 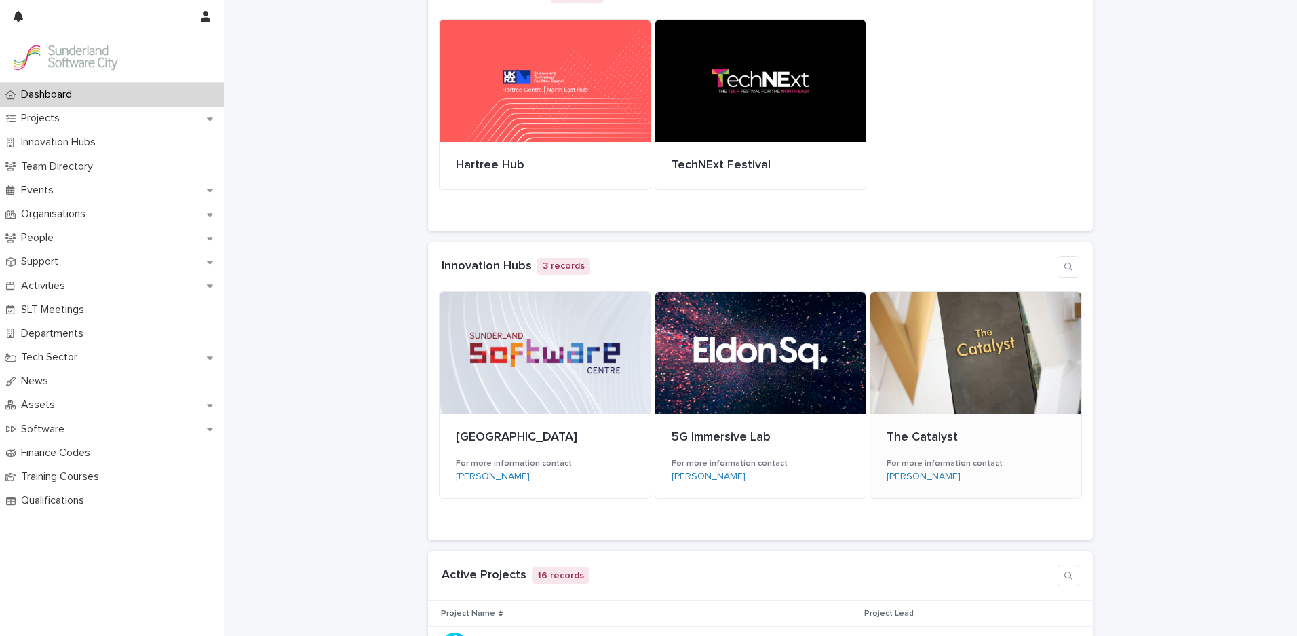 What do you see at coordinates (976, 438) in the screenshot?
I see `p: The Catalyst` at bounding box center [976, 438].